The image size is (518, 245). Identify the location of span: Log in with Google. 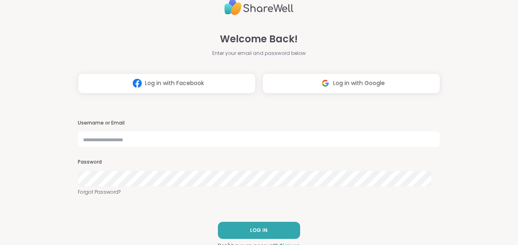
(359, 83).